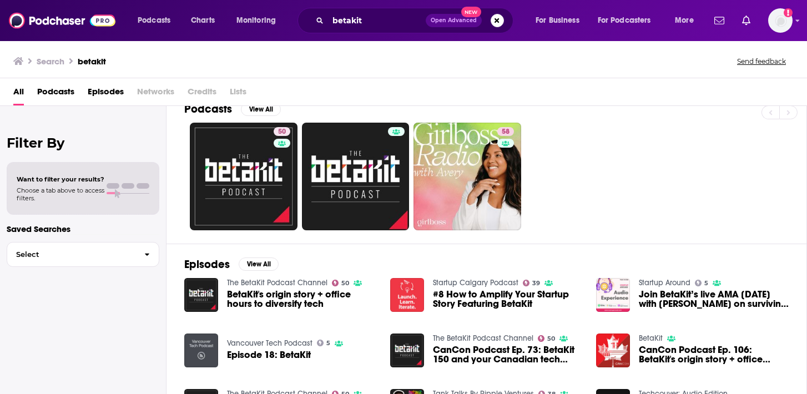  I want to click on a: 39, so click(532, 283).